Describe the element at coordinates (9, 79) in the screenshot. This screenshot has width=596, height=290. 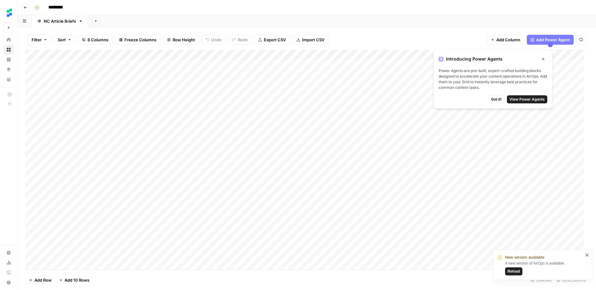
I see `a: Your Data` at that location.